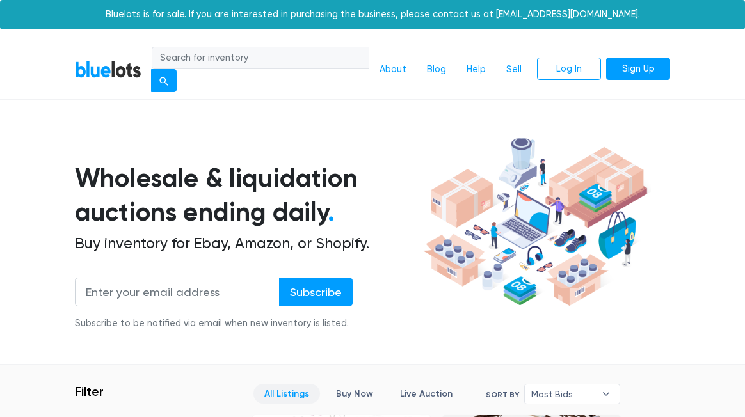 Image resolution: width=745 pixels, height=417 pixels. I want to click on label: Sort By, so click(502, 395).